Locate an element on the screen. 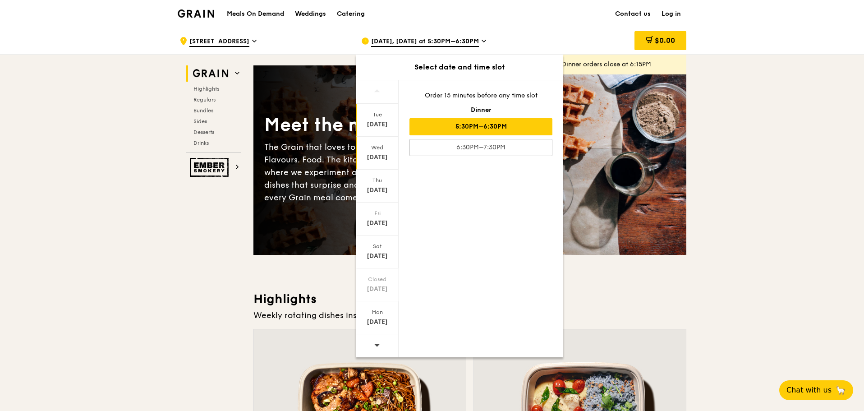 The image size is (864, 411). div: Tue is located at coordinates (377, 115).